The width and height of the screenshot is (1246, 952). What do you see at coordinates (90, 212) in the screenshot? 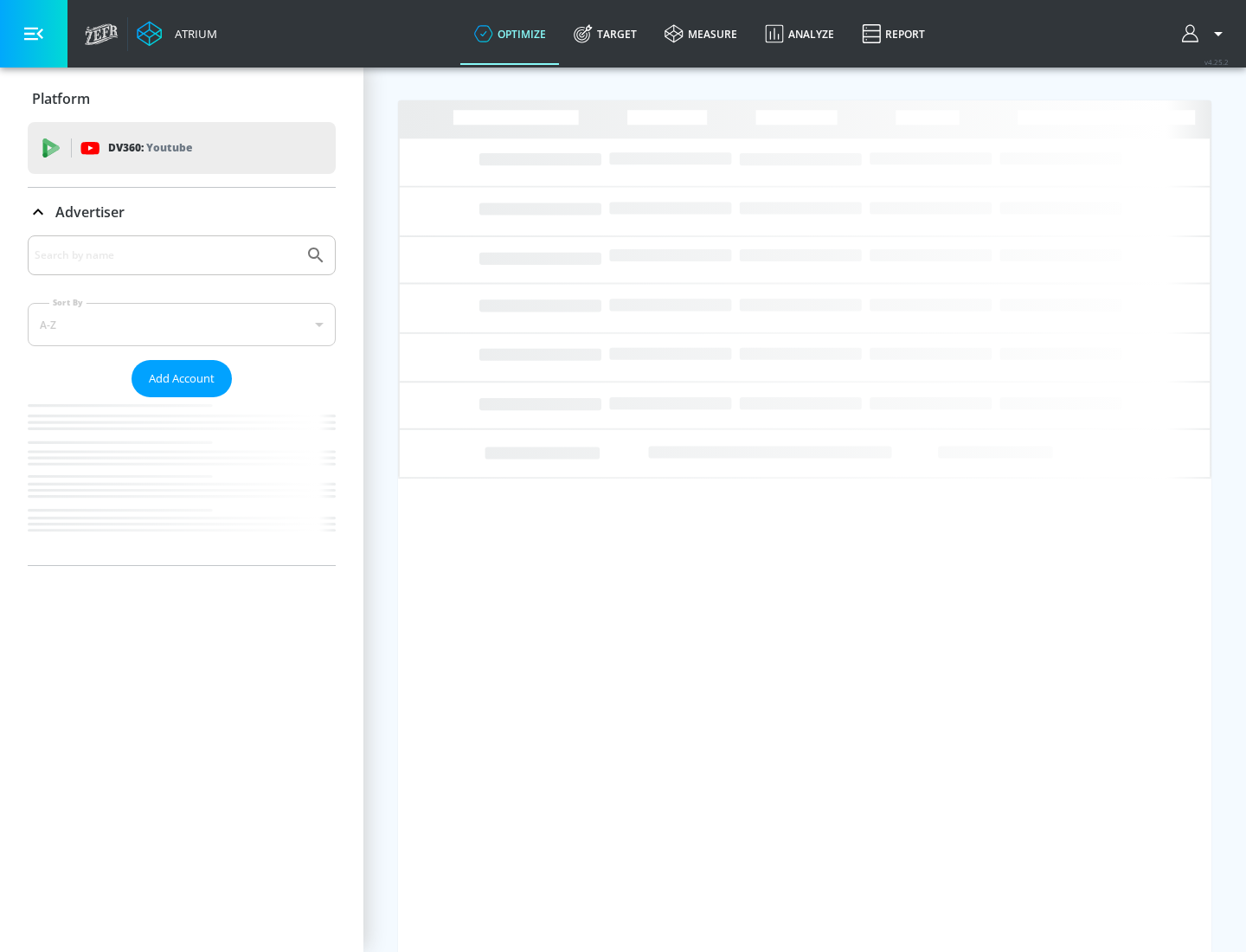
I see `p: Advertiser` at bounding box center [90, 212].